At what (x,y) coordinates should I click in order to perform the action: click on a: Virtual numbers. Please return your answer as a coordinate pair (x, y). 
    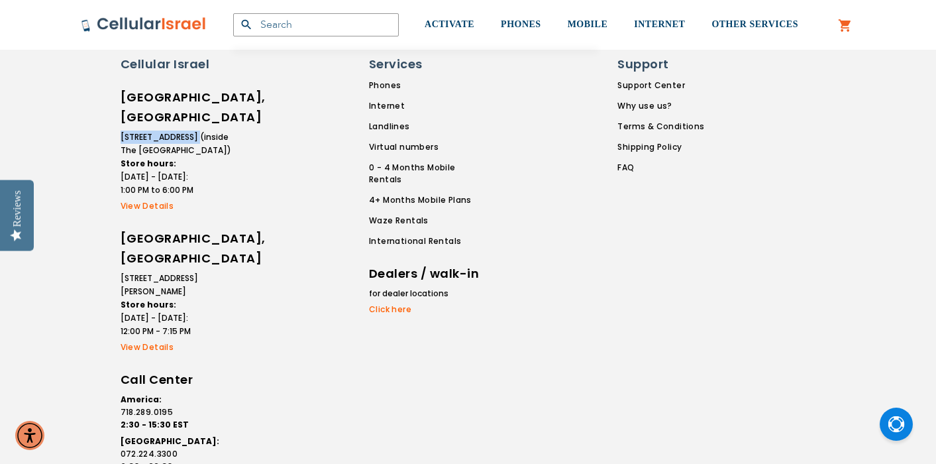
    Looking at the image, I should click on (429, 147).